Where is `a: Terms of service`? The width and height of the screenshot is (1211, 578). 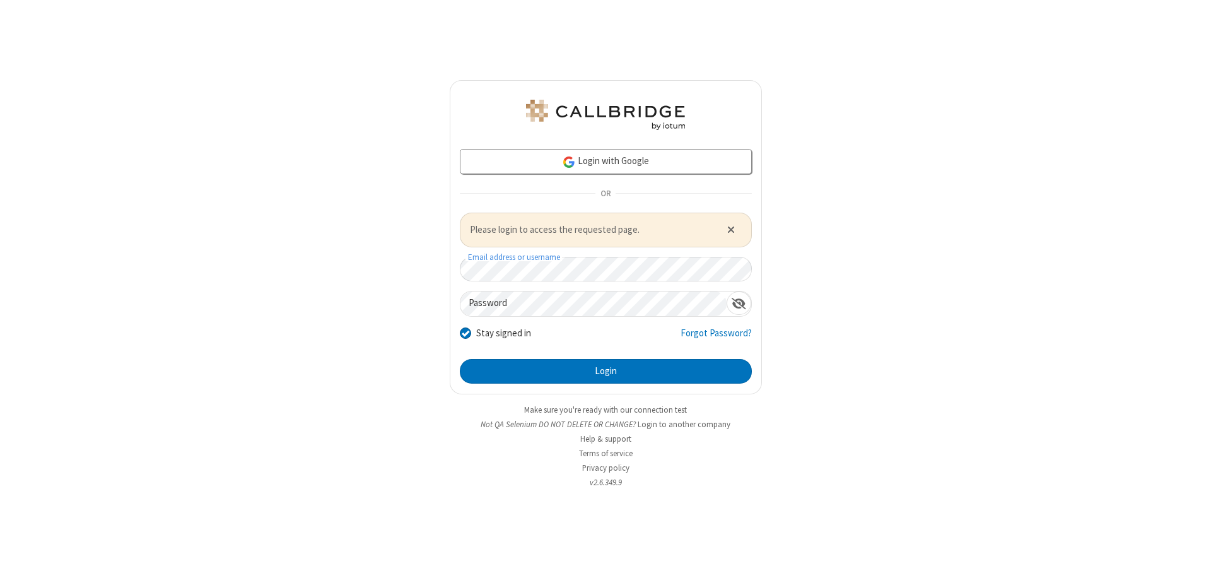
a: Terms of service is located at coordinates (605, 453).